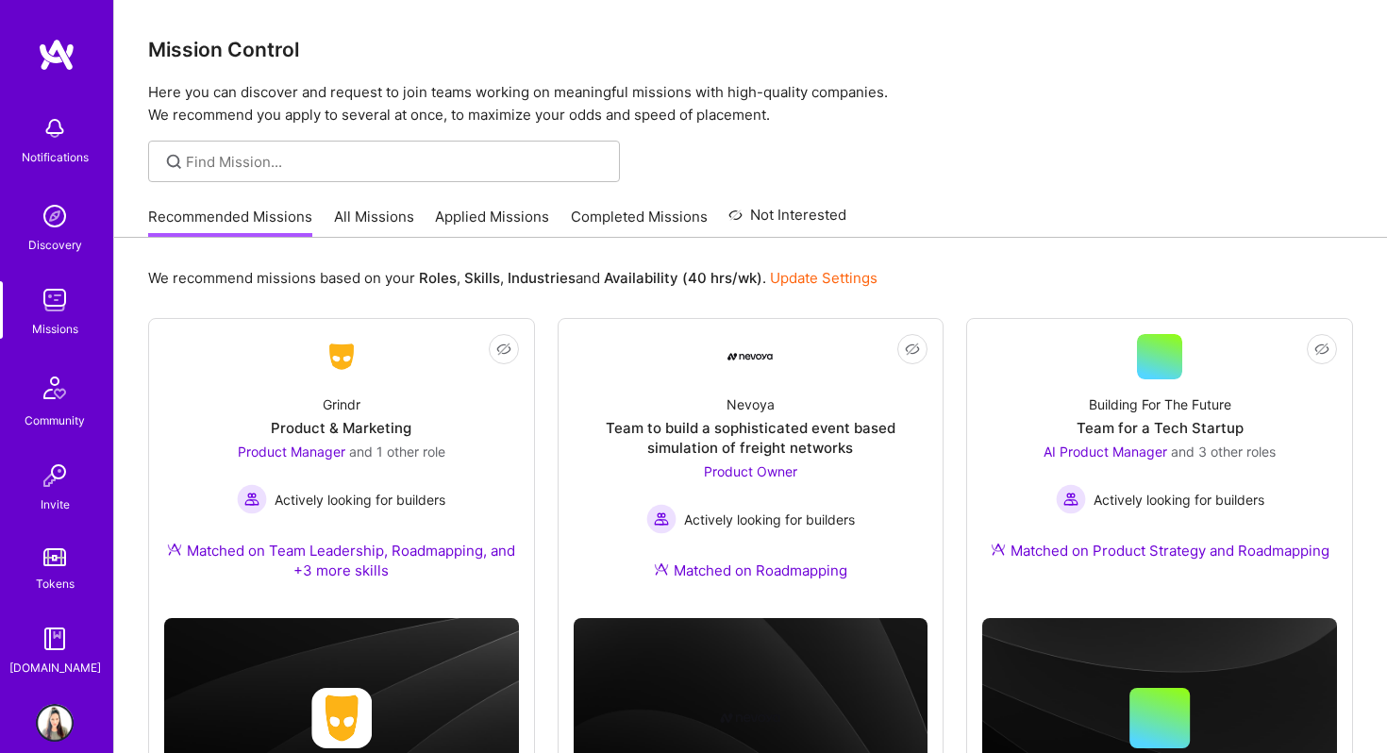  I want to click on div: Tokens, so click(55, 583).